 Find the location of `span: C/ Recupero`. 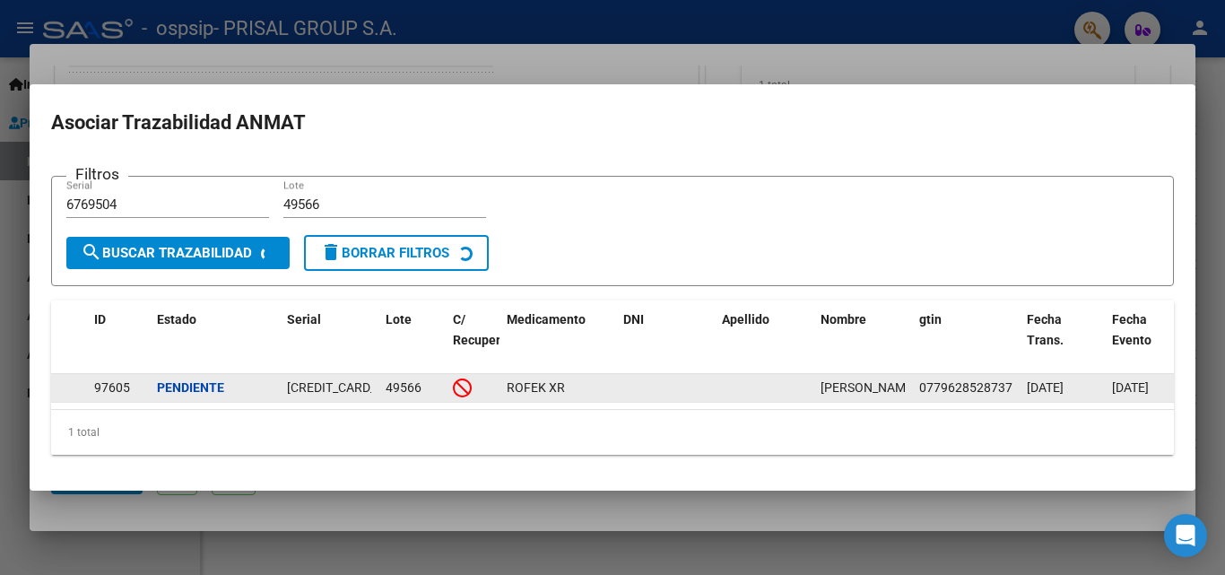

span: C/ Recupero is located at coordinates (480, 329).